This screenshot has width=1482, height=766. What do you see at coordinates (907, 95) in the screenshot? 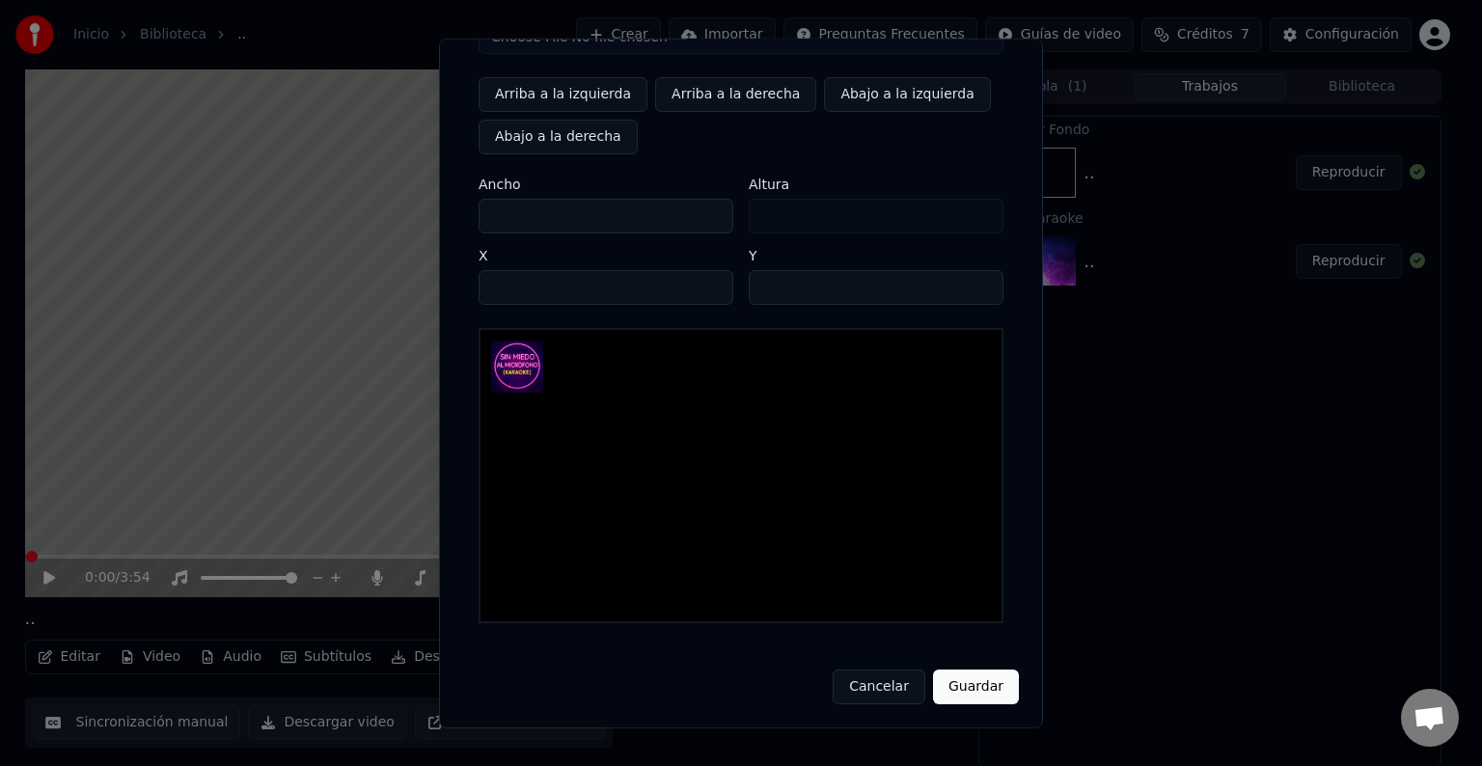
I see `button: Abajo a la izquierda` at bounding box center [907, 95].